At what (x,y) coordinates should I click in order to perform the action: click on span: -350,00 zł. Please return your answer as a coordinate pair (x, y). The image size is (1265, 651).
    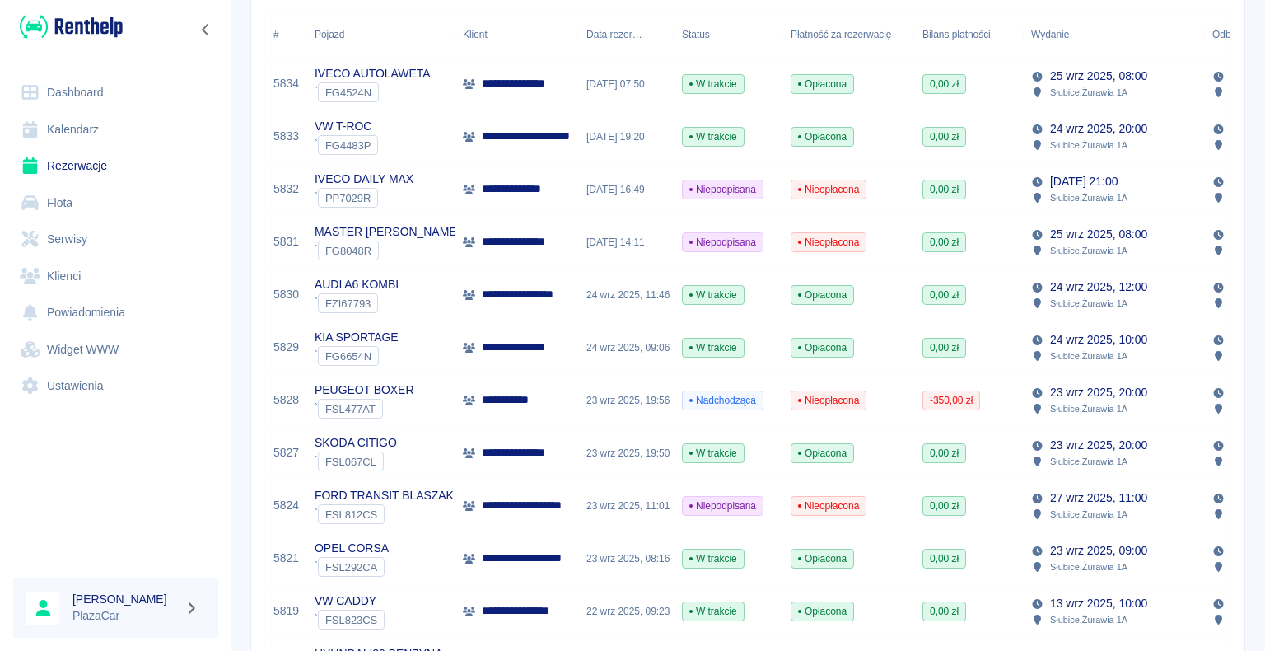
    Looking at the image, I should click on (951, 400).